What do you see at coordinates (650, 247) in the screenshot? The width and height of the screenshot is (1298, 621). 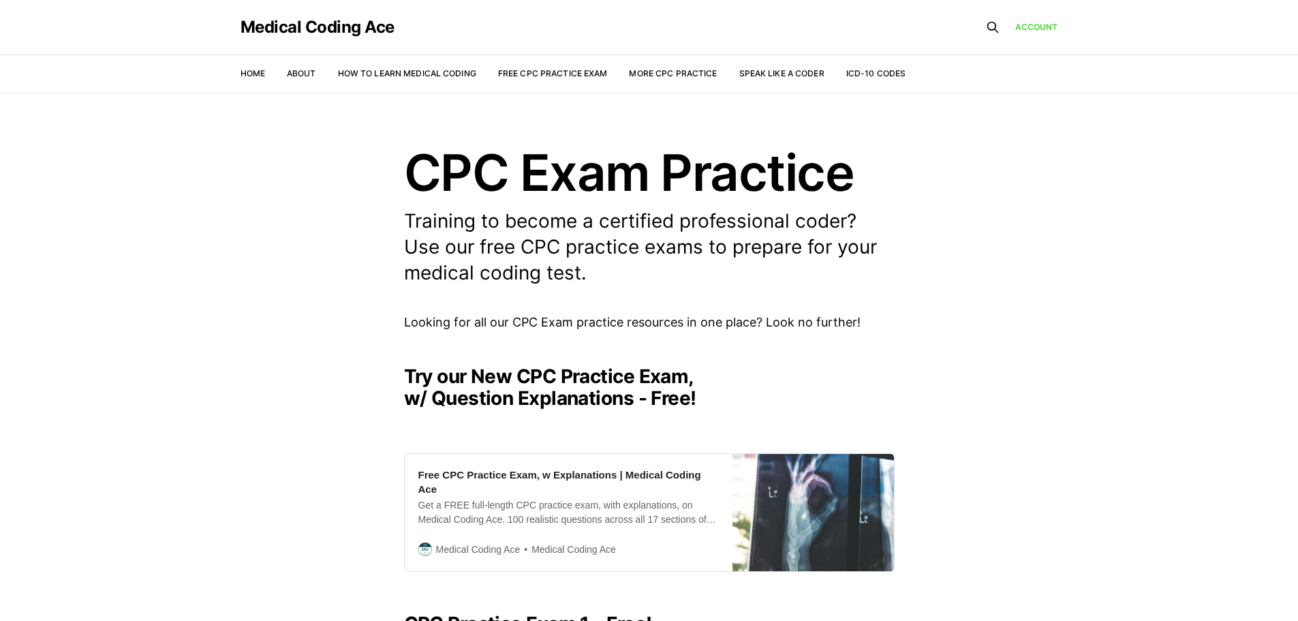 I see `p: Training to become a certified professional coder? Use our free CPC practice exams to prepare for...` at bounding box center [650, 247].